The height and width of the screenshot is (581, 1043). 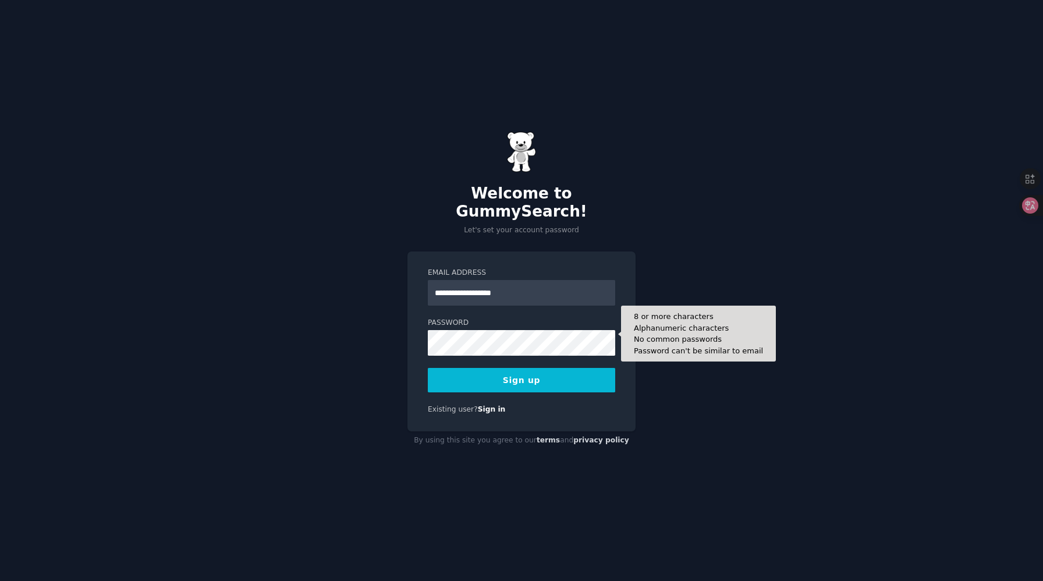 I want to click on label: Email Address, so click(x=522, y=273).